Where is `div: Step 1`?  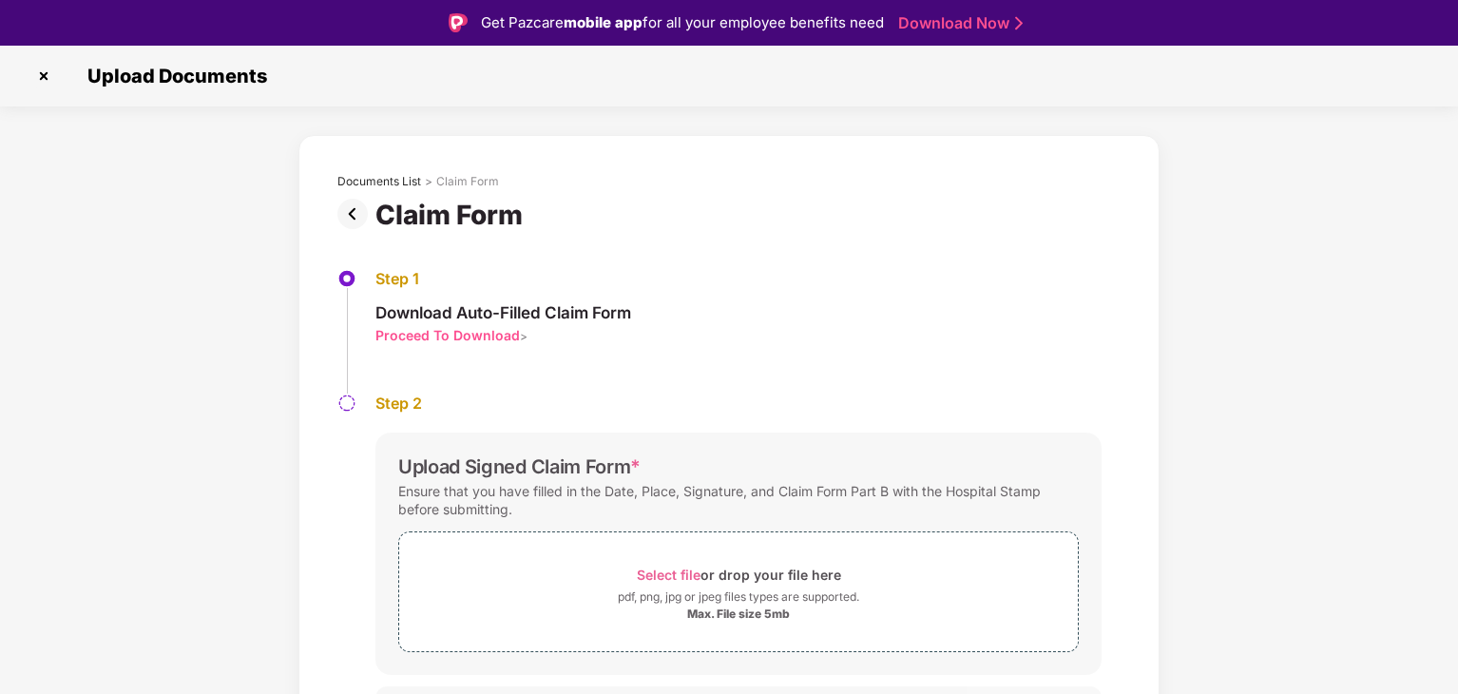 div: Step 1 is located at coordinates (503, 278).